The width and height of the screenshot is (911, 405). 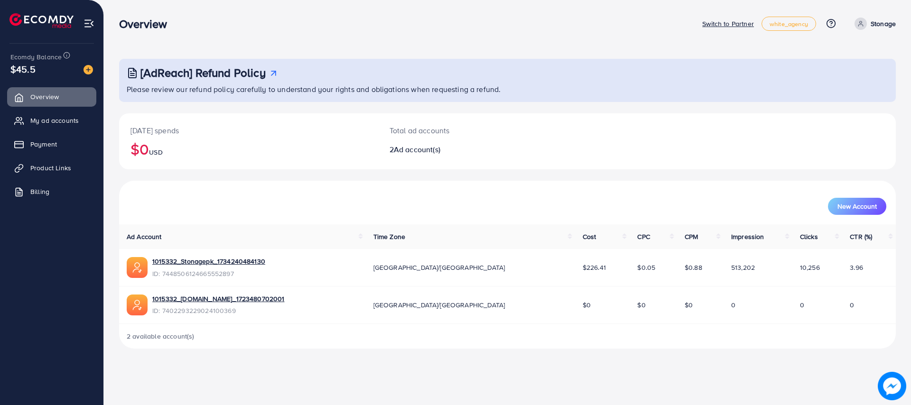 I want to click on span: 2 available account(s), so click(x=160, y=336).